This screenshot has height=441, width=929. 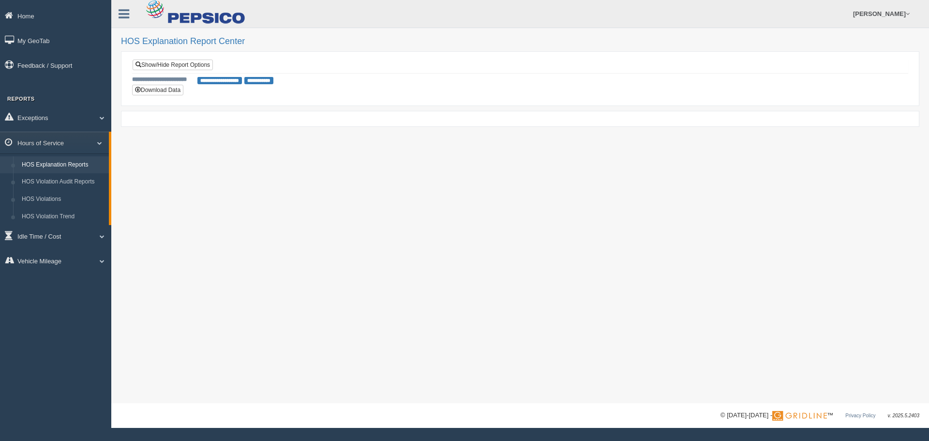 I want to click on a: HOS Explanation Reports, so click(x=63, y=165).